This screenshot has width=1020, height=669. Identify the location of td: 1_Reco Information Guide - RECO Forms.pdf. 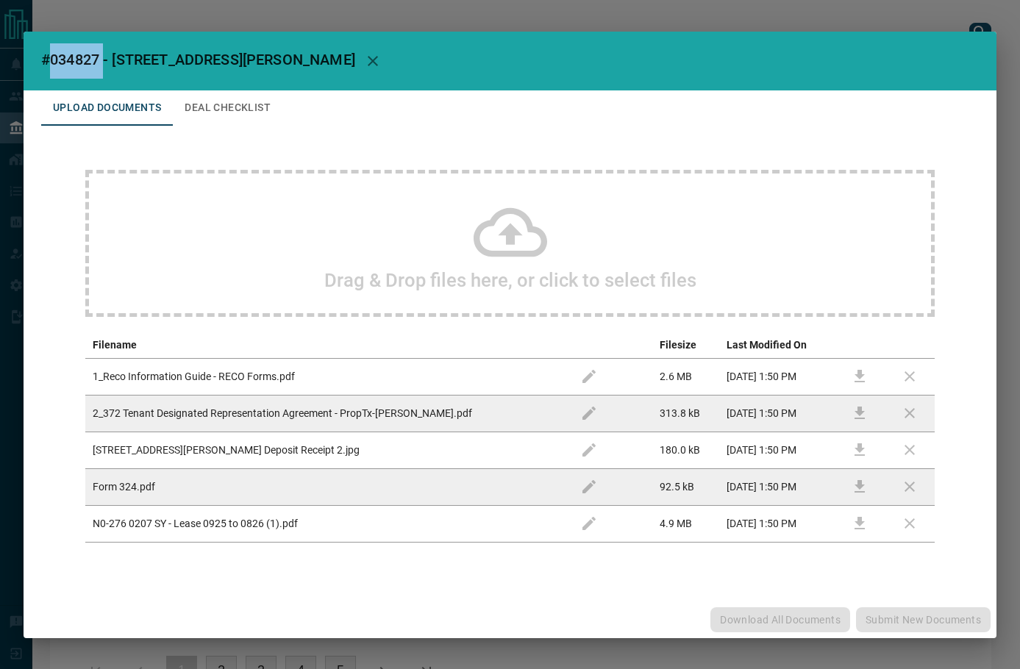
(324, 377).